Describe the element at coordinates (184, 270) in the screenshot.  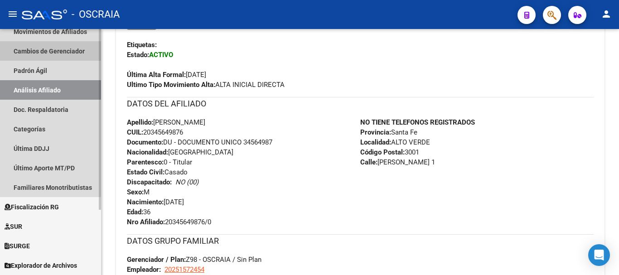
I see `span: 20251572454` at that location.